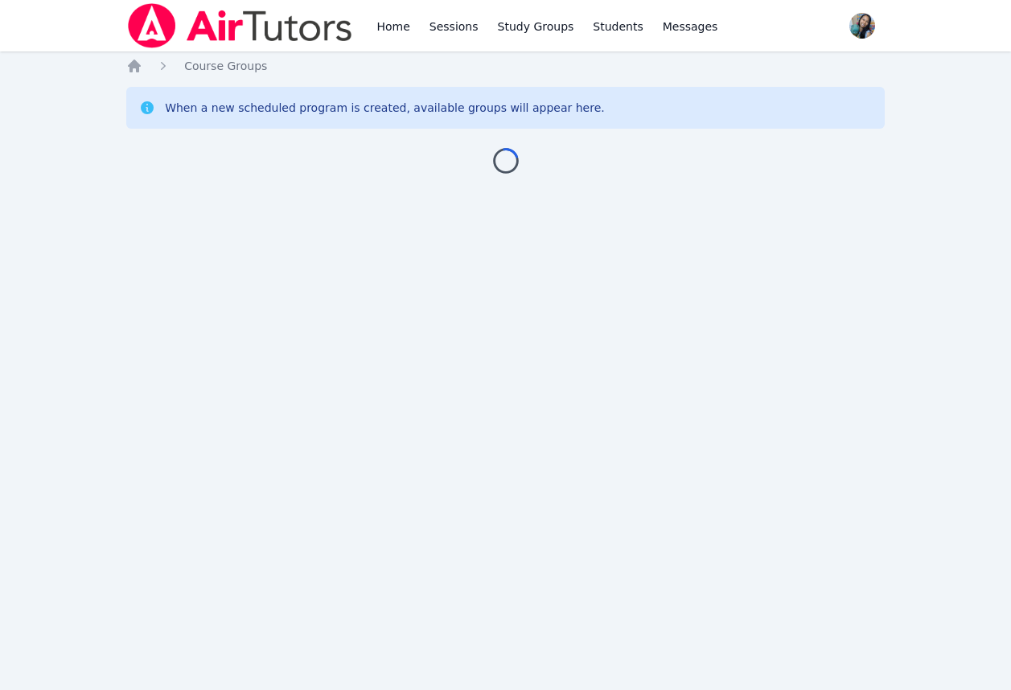 The image size is (1011, 690). What do you see at coordinates (690, 27) in the screenshot?
I see `span: Messages` at bounding box center [690, 27].